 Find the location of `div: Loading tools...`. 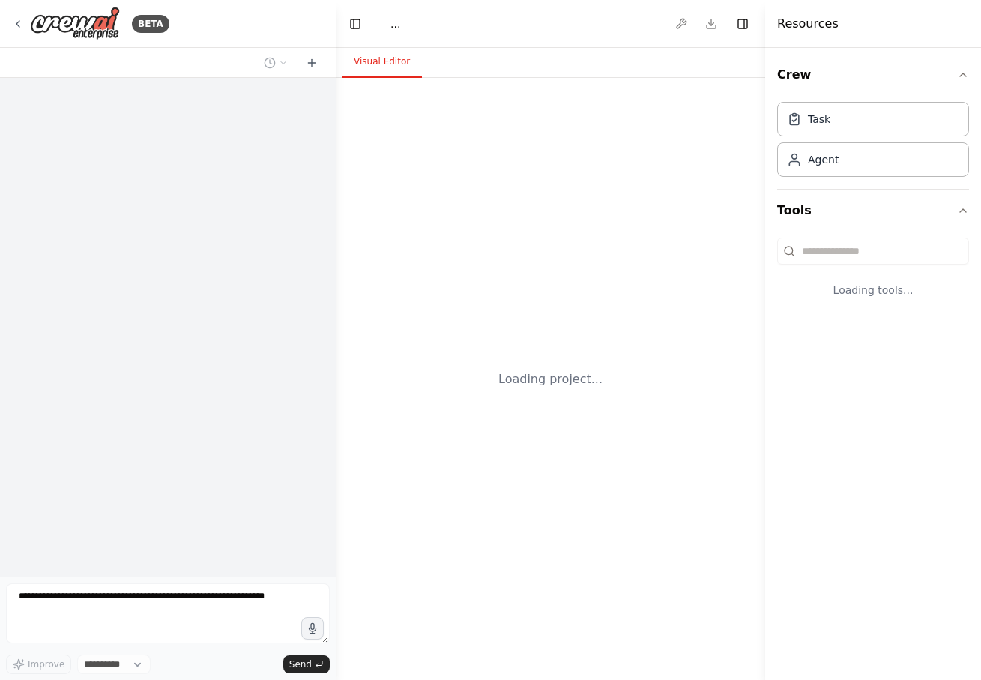

div: Loading tools... is located at coordinates (873, 290).